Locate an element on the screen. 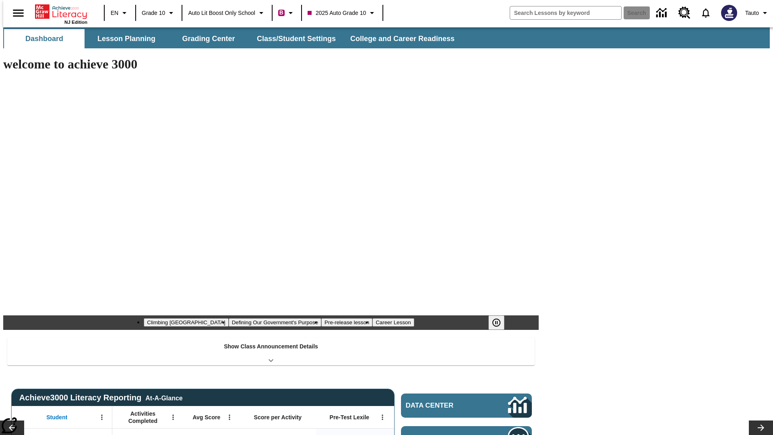 The width and height of the screenshot is (773, 435). button: Class: 2025 Auto Grade 10, Select your class is located at coordinates (342, 13).